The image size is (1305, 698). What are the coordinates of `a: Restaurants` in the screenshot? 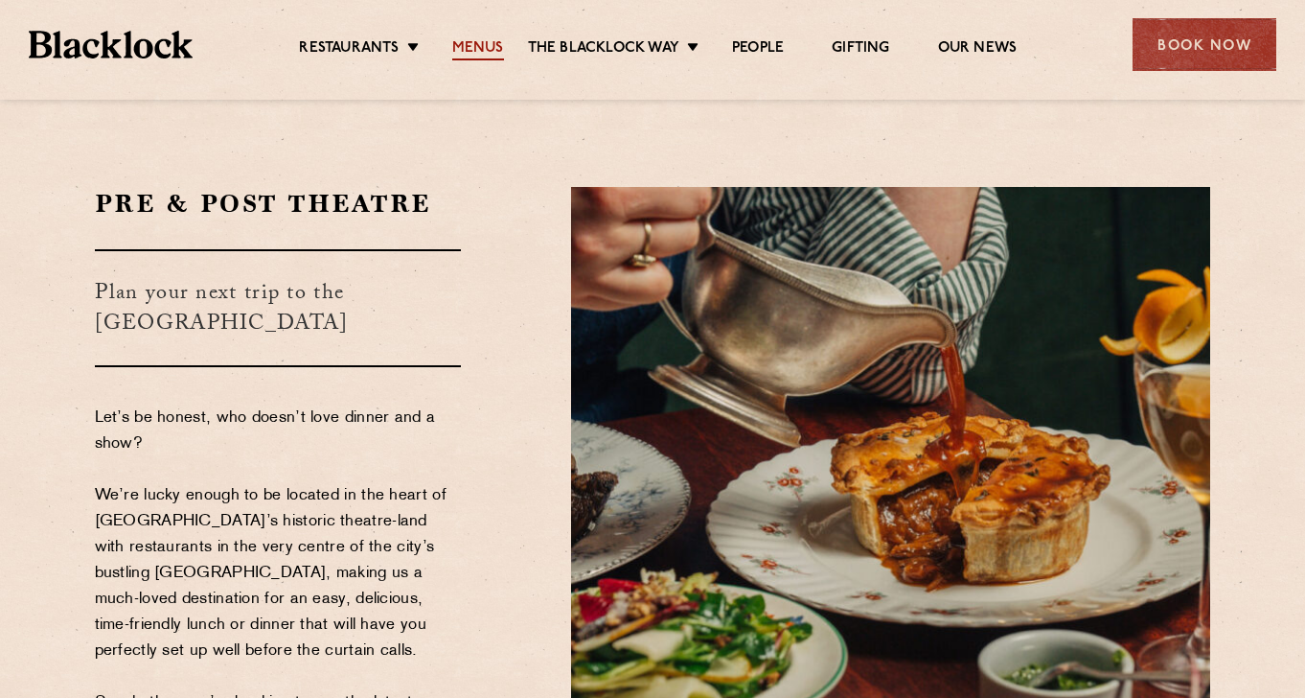 It's located at (349, 50).